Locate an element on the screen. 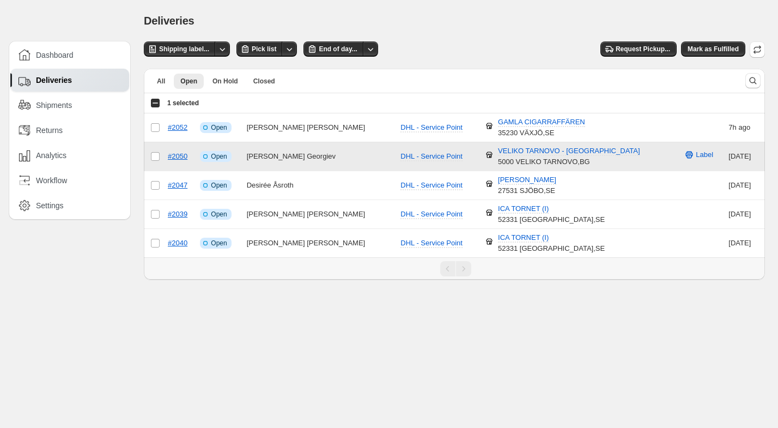  button: Request Pickup... is located at coordinates (639, 49).